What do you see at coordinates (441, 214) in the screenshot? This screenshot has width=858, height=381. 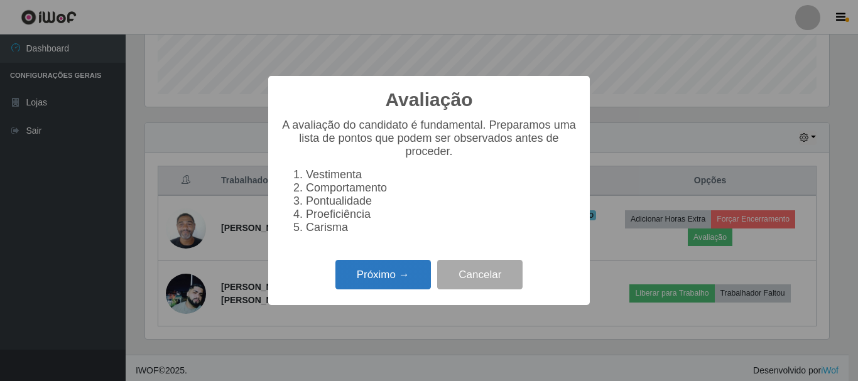 I see `li: Proeficiência` at bounding box center [441, 214].